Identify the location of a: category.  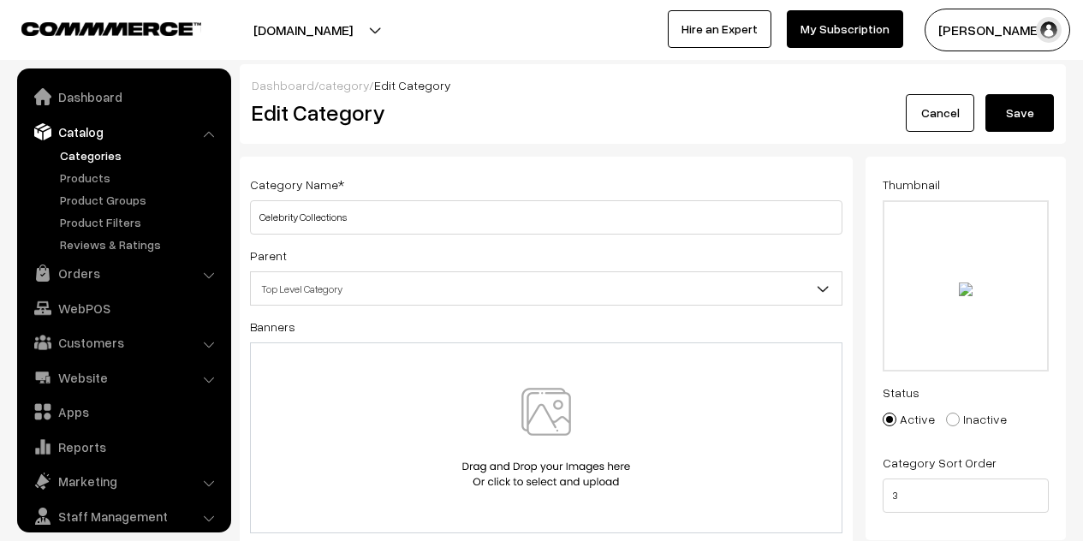
(343, 85).